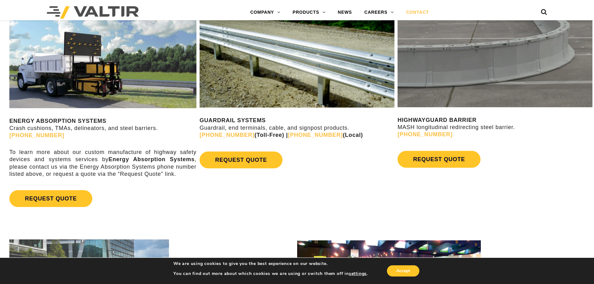 This screenshot has height=284, width=594. Describe the element at coordinates (265, 12) in the screenshot. I see `a: COMPANY` at that location.